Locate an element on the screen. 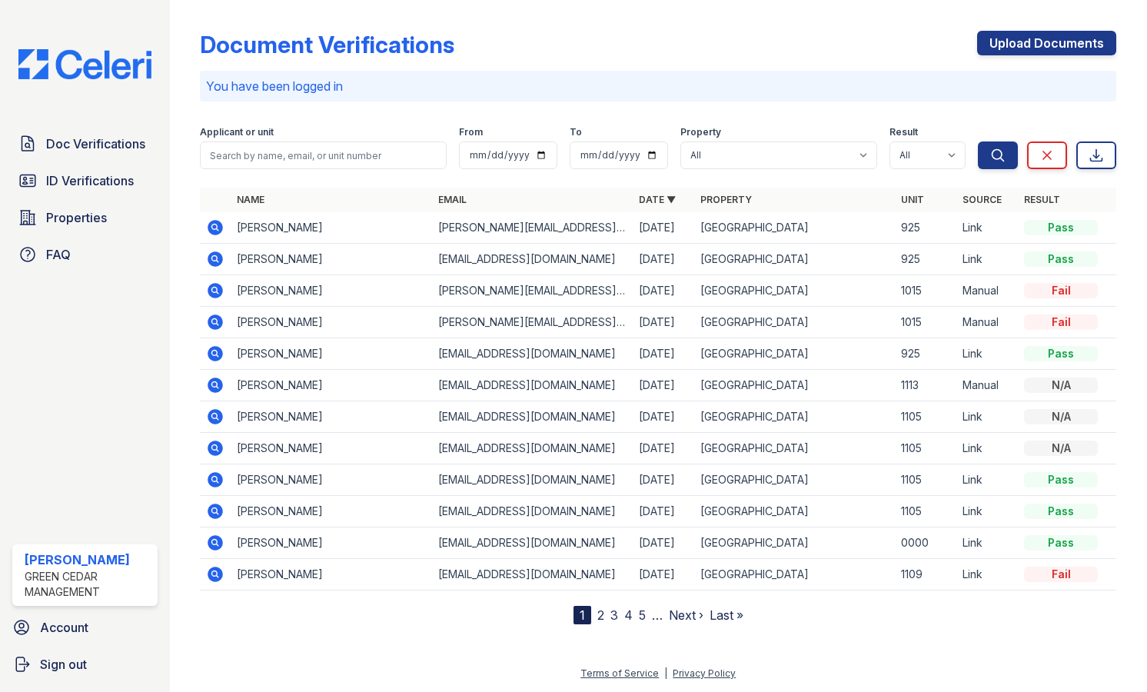 The height and width of the screenshot is (692, 1147). a: Last » is located at coordinates (726, 615).